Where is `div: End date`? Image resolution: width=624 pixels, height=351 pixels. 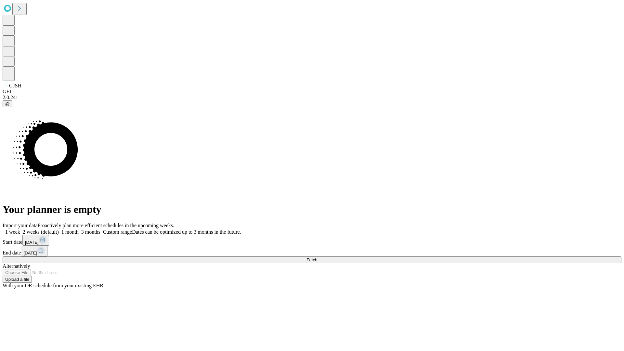 div: End date is located at coordinates (312, 251).